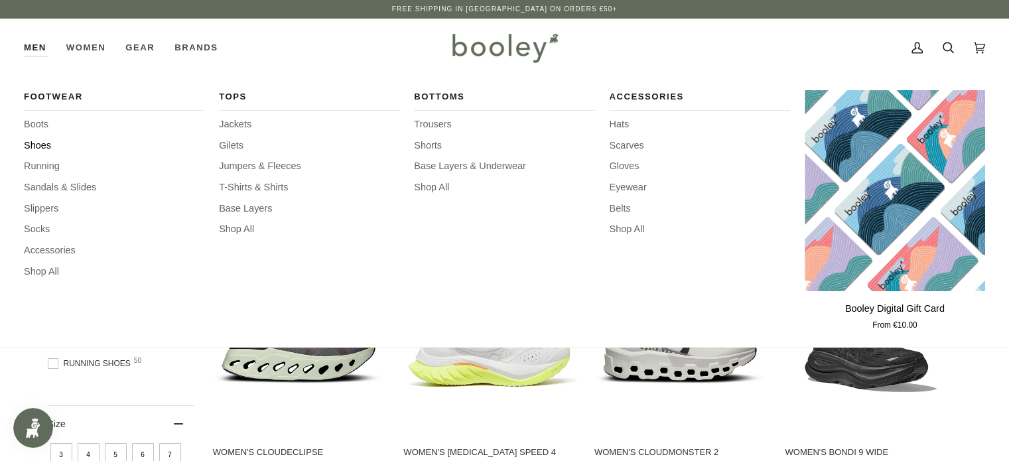  Describe the element at coordinates (40, 48) in the screenshot. I see `div: Men Footwear Boots Shoes Running Sandals & Slides Slippers Socks Accessories Shop All Tops Jacket...` at that location.